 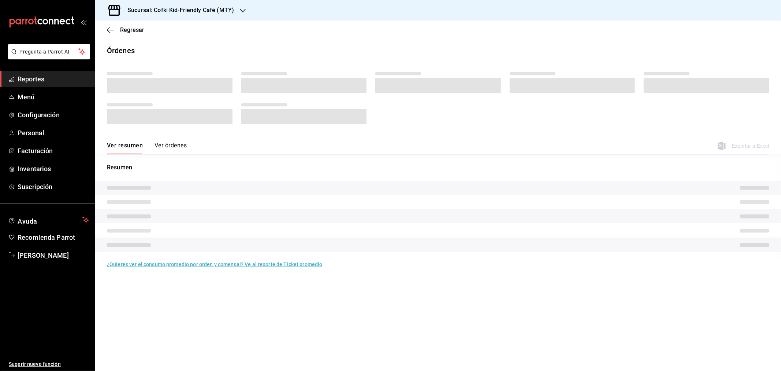 What do you see at coordinates (53, 79) in the screenshot?
I see `span: Reportes` at bounding box center [53, 79].